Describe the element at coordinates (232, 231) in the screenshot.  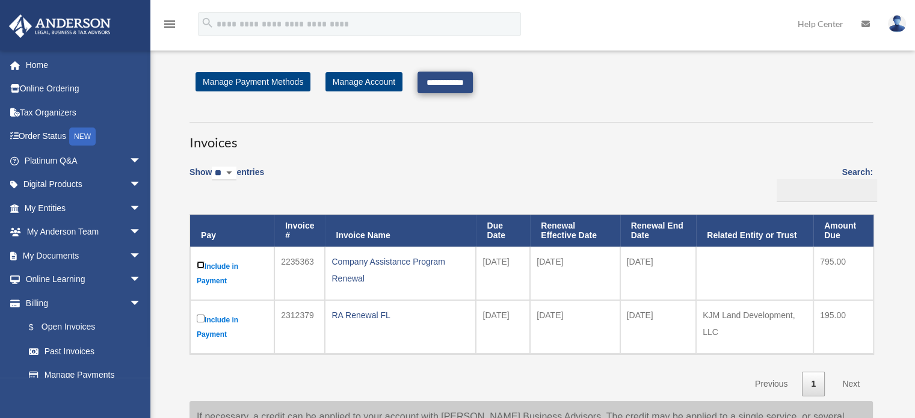
I see `th: Pay: activate to sort column descending` at that location.